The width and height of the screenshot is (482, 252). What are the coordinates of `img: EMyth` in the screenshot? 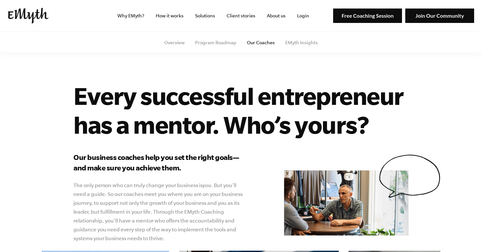 It's located at (28, 16).